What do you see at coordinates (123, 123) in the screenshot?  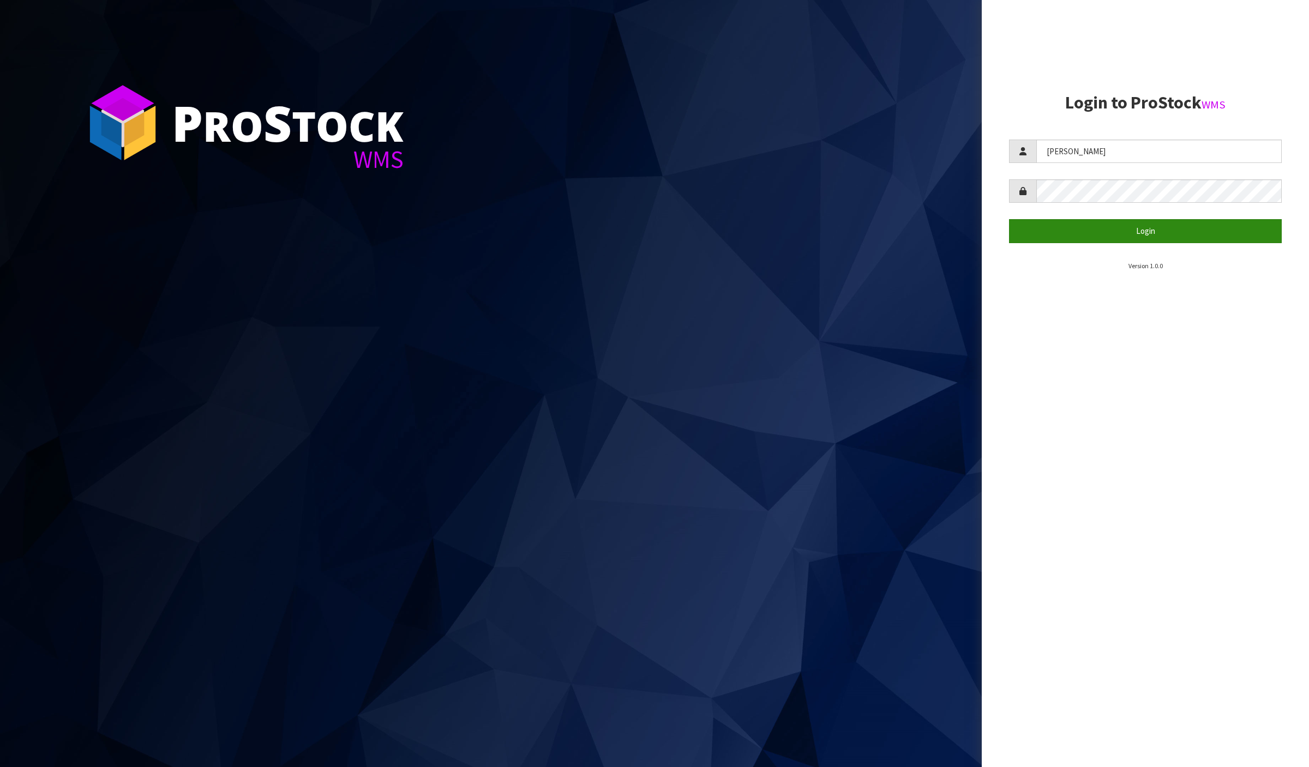 I see `img: ProStock Cube` at bounding box center [123, 123].